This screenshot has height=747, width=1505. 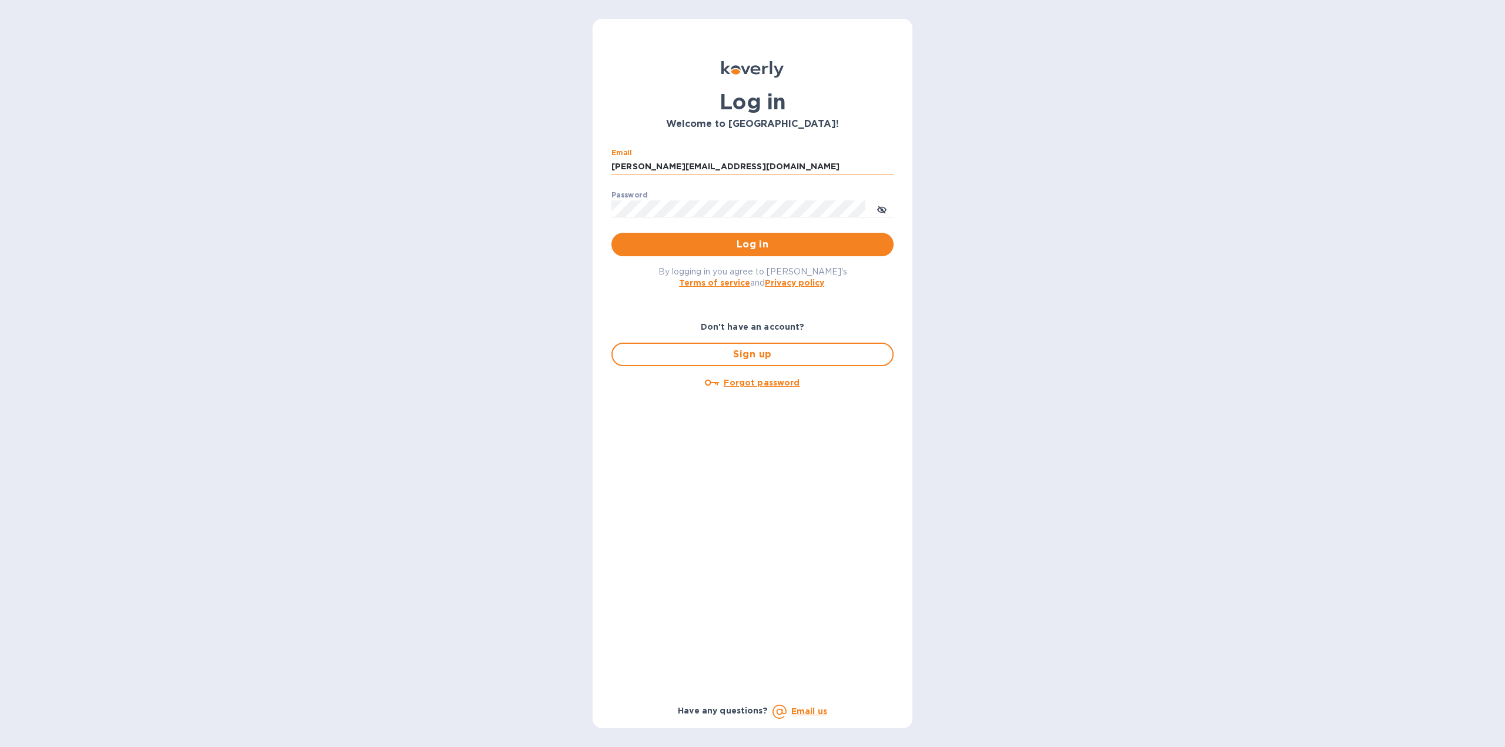 I want to click on b: Terms of service, so click(x=714, y=283).